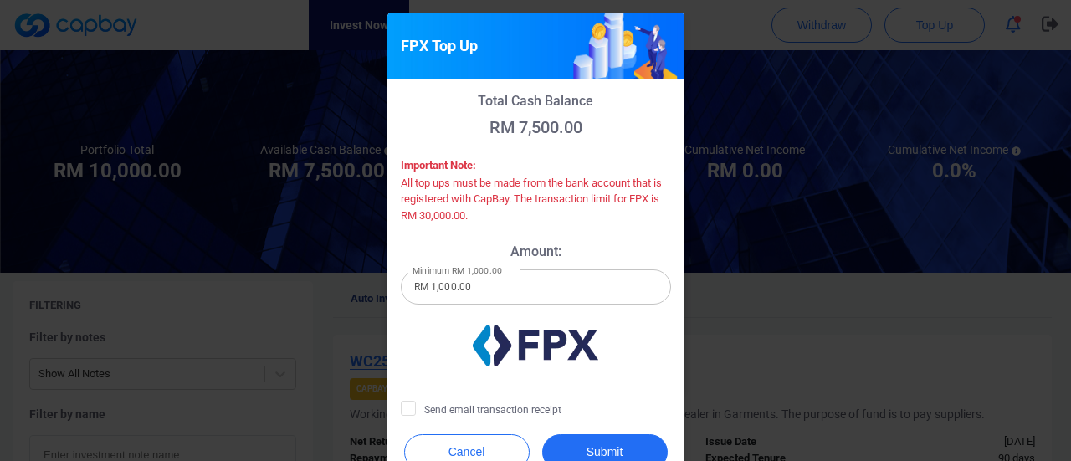 The width and height of the screenshot is (1071, 461). What do you see at coordinates (481, 409) in the screenshot?
I see `span: Send email transaction receipt` at bounding box center [481, 409].